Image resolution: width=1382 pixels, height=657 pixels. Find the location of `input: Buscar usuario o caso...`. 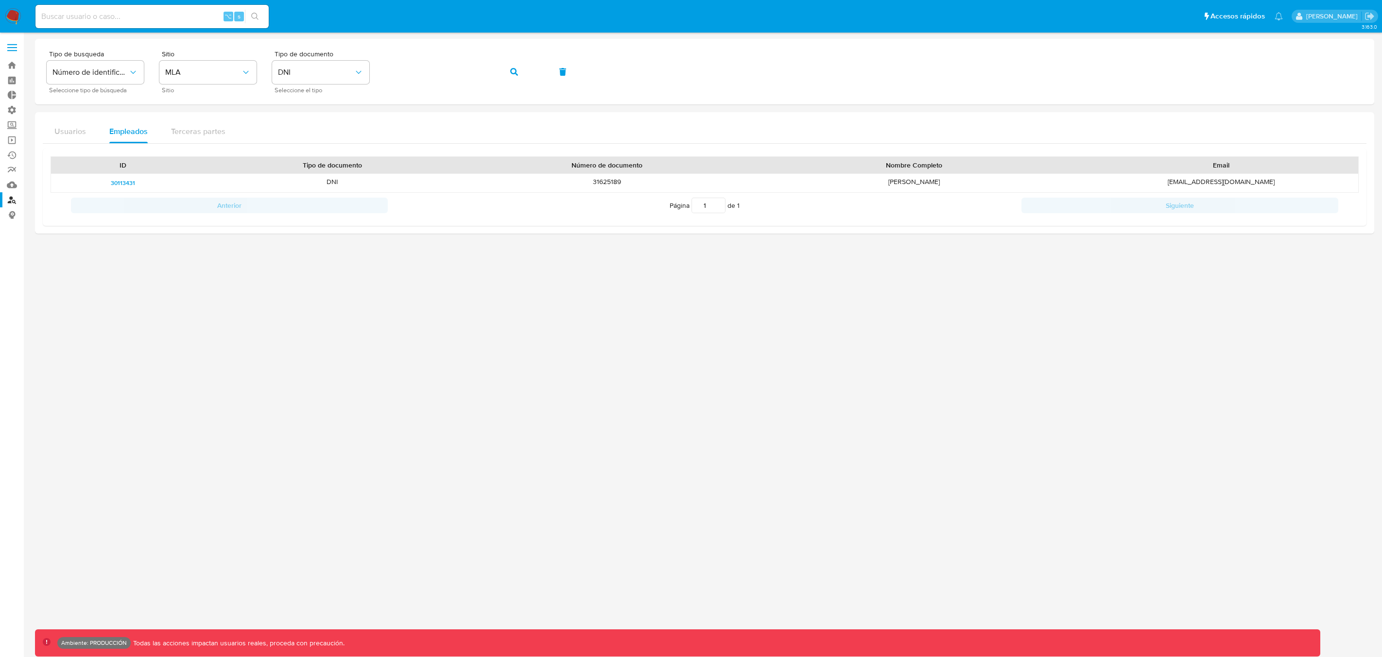

input: Buscar usuario o caso... is located at coordinates (152, 17).